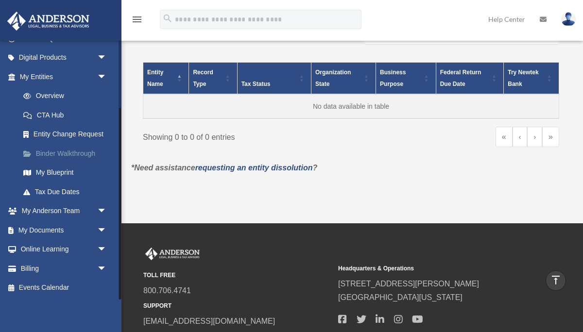  I want to click on i: vertical_align_top, so click(556, 280).